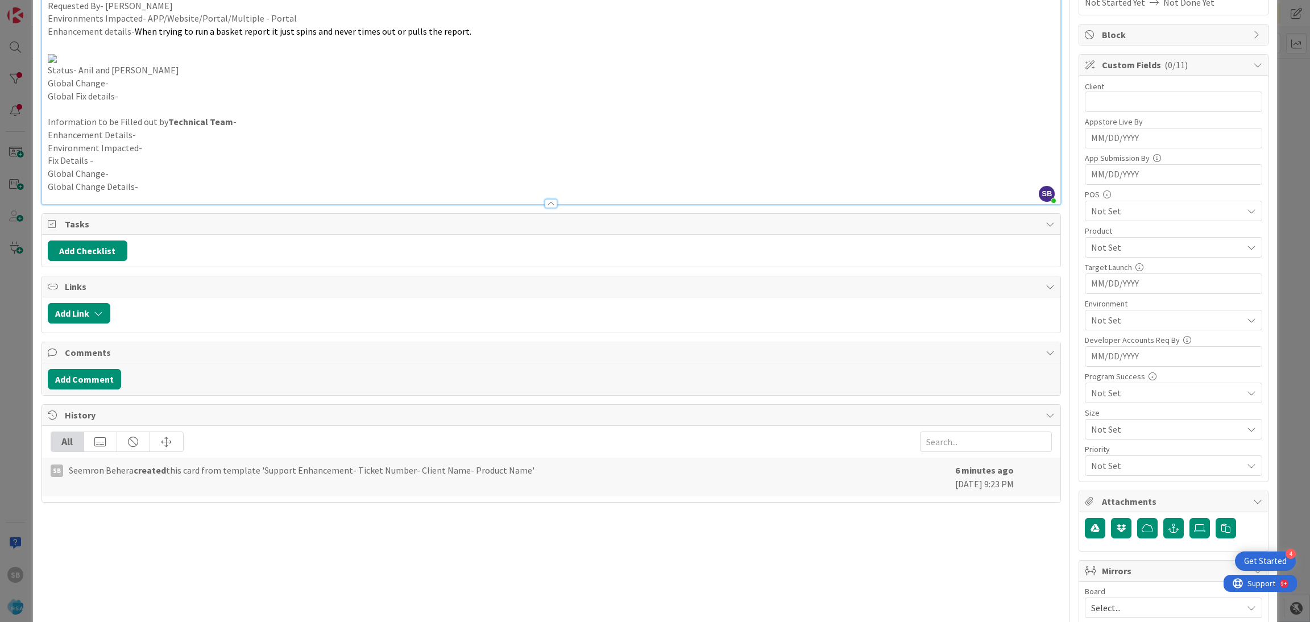  What do you see at coordinates (303, 31) in the screenshot?
I see `span: When trying to run a basket report it just spins and never times out or pulls the report.` at bounding box center [303, 31].